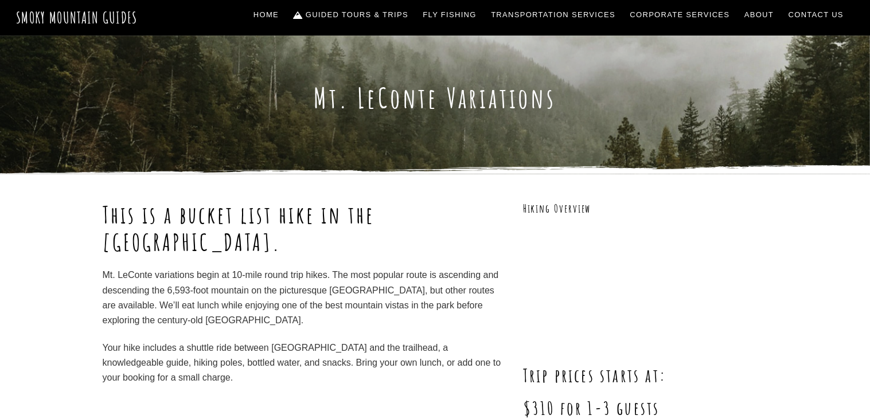 This screenshot has height=419, width=870. What do you see at coordinates (759, 15) in the screenshot?
I see `a: About` at bounding box center [759, 15].